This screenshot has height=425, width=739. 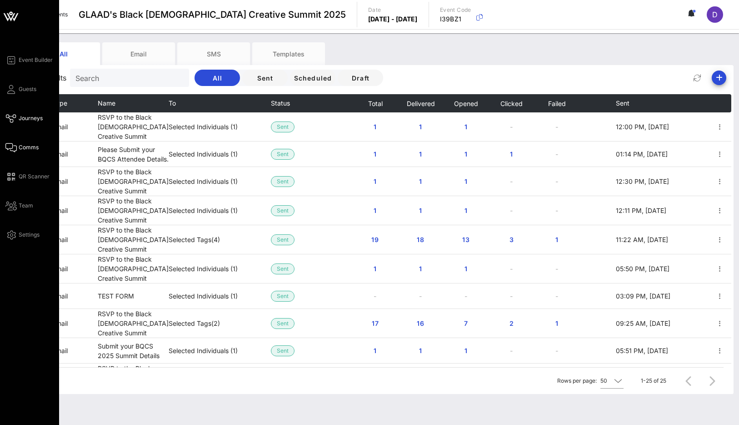 I want to click on a: Event Builder, so click(x=29, y=60).